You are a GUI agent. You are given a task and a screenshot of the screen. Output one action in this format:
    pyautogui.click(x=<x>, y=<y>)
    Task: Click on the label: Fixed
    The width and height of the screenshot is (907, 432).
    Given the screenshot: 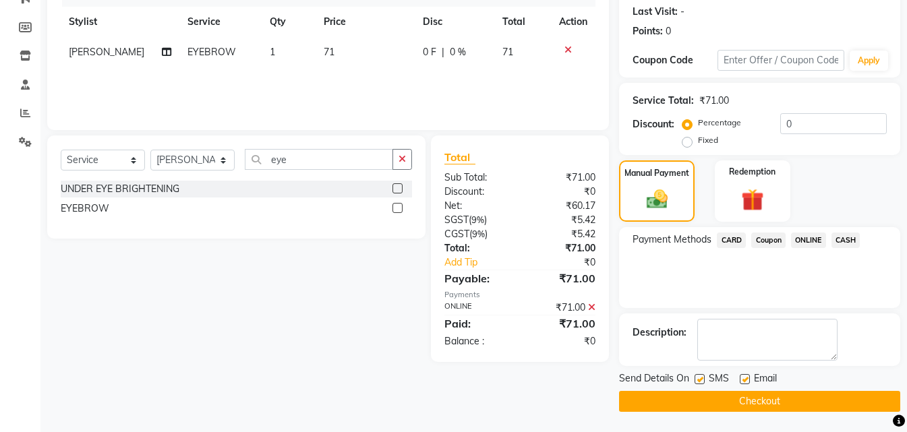 What is the action you would take?
    pyautogui.click(x=708, y=140)
    